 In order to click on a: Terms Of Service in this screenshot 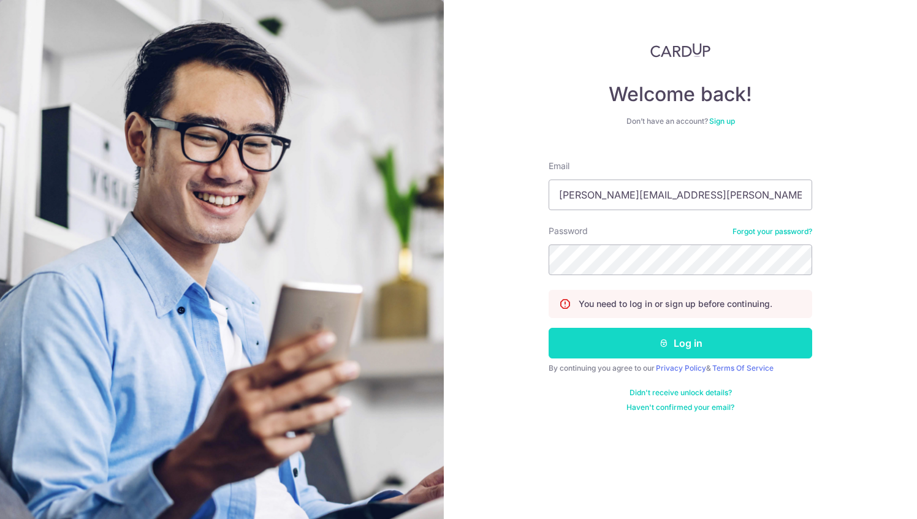, I will do `click(743, 368)`.